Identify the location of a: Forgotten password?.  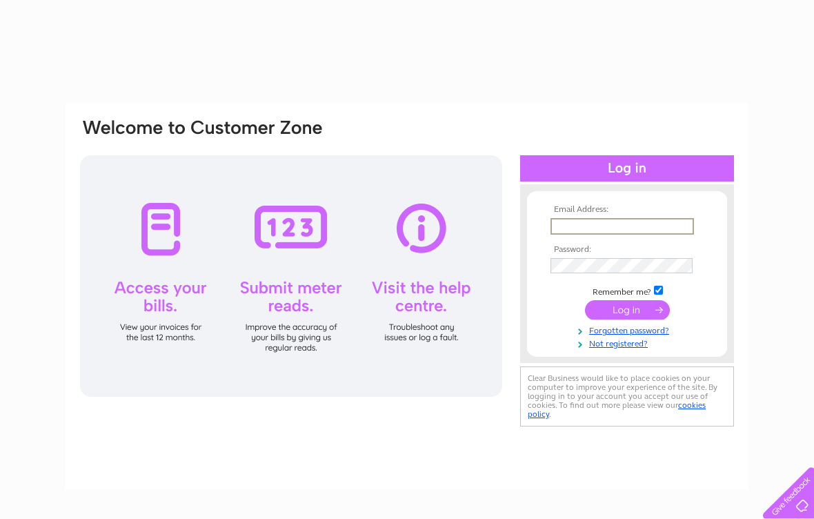
(628, 329).